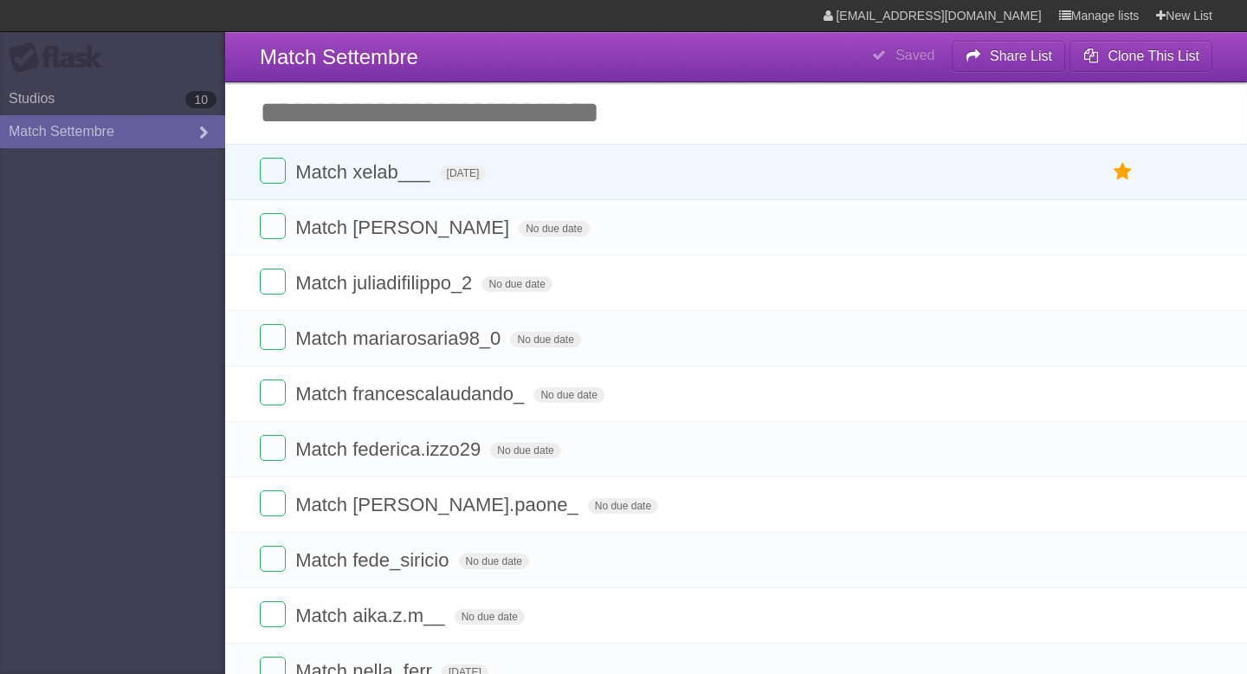  I want to click on div: Flask, so click(61, 58).